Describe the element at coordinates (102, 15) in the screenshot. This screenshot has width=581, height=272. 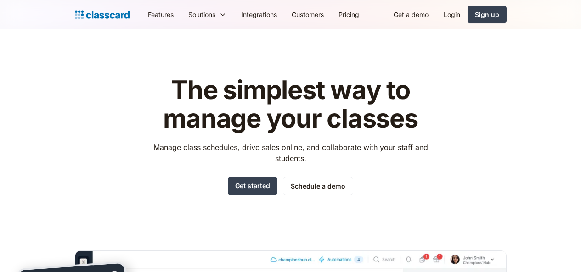
I see `a: home` at that location.